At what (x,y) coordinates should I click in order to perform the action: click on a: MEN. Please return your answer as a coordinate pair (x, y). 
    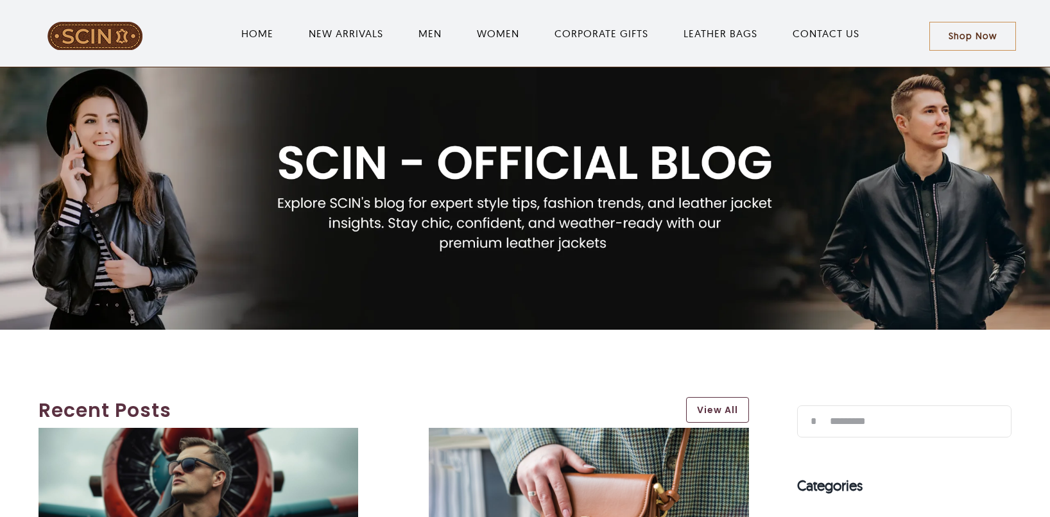
    Looking at the image, I should click on (430, 33).